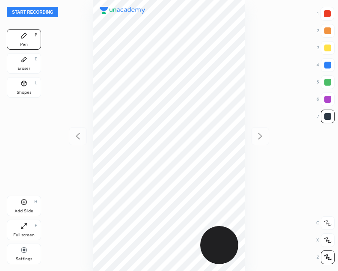 This screenshot has height=271, width=338. I want to click on div: 2, so click(326, 31).